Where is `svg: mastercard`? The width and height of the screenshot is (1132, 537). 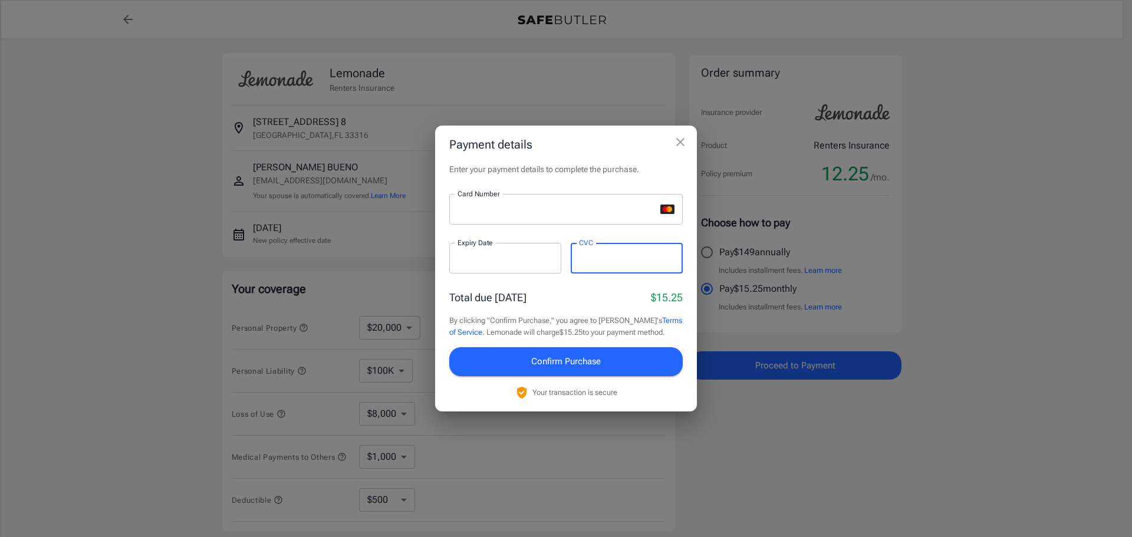
svg: mastercard is located at coordinates (668, 209).